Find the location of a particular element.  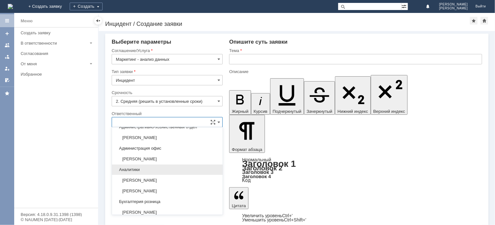

a: Заявки на командах is located at coordinates (7, 45).